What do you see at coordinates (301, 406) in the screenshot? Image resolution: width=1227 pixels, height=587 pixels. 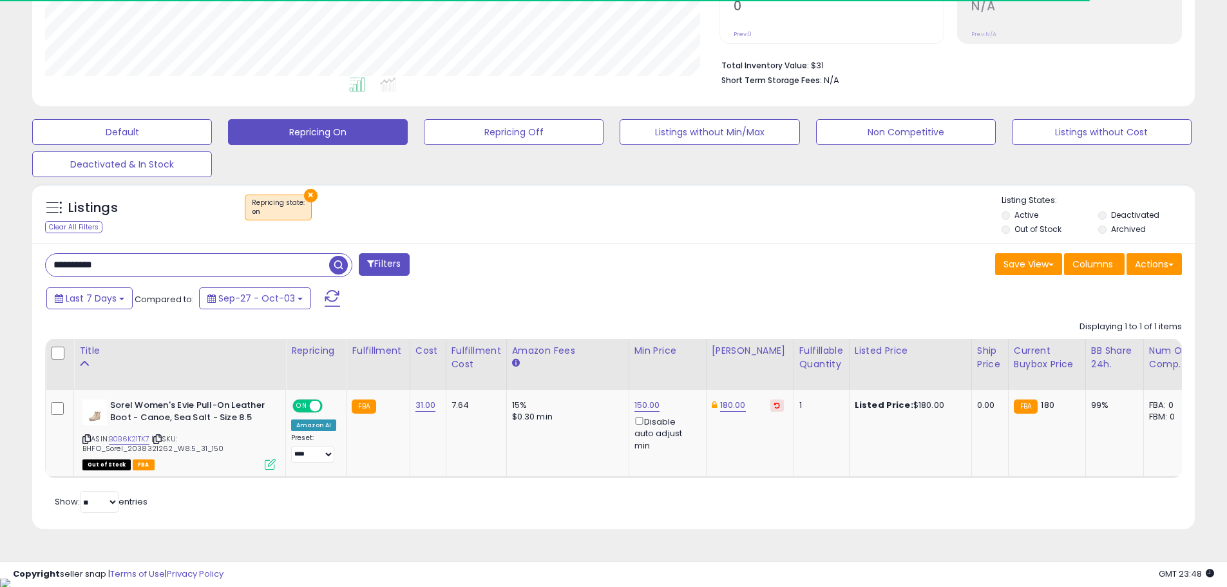 I see `span: ON` at bounding box center [301, 406].